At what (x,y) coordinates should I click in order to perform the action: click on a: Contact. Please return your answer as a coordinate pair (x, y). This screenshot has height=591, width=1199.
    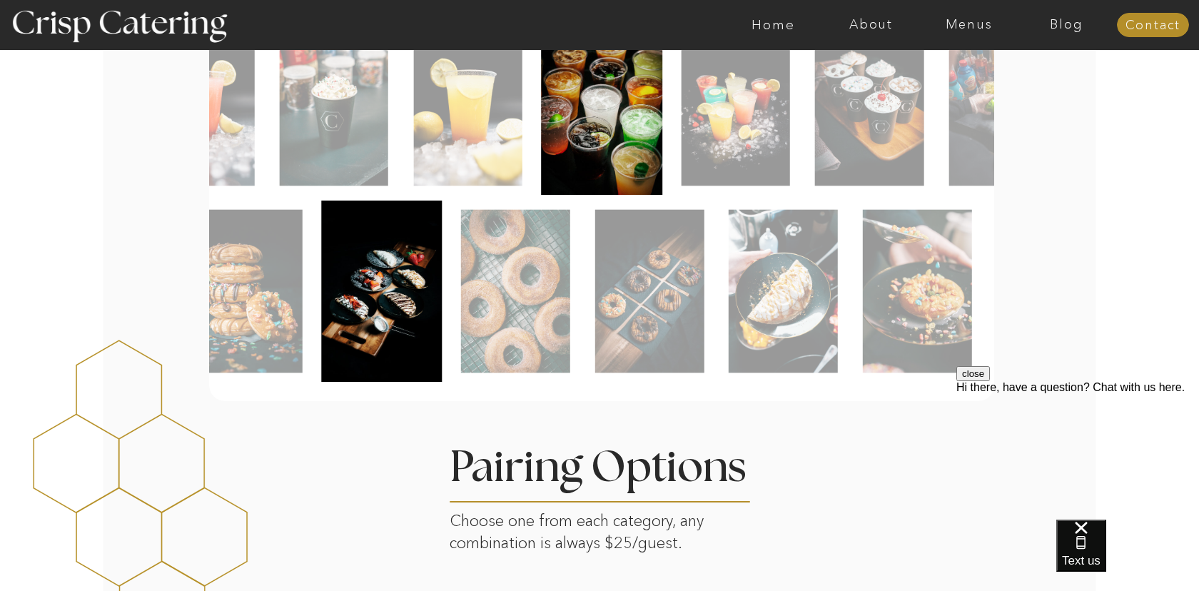
    Looking at the image, I should click on (1153, 26).